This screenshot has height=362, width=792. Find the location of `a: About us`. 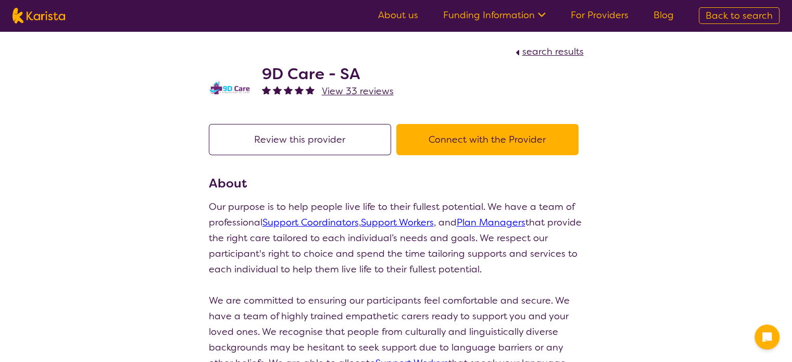

a: About us is located at coordinates (398, 15).